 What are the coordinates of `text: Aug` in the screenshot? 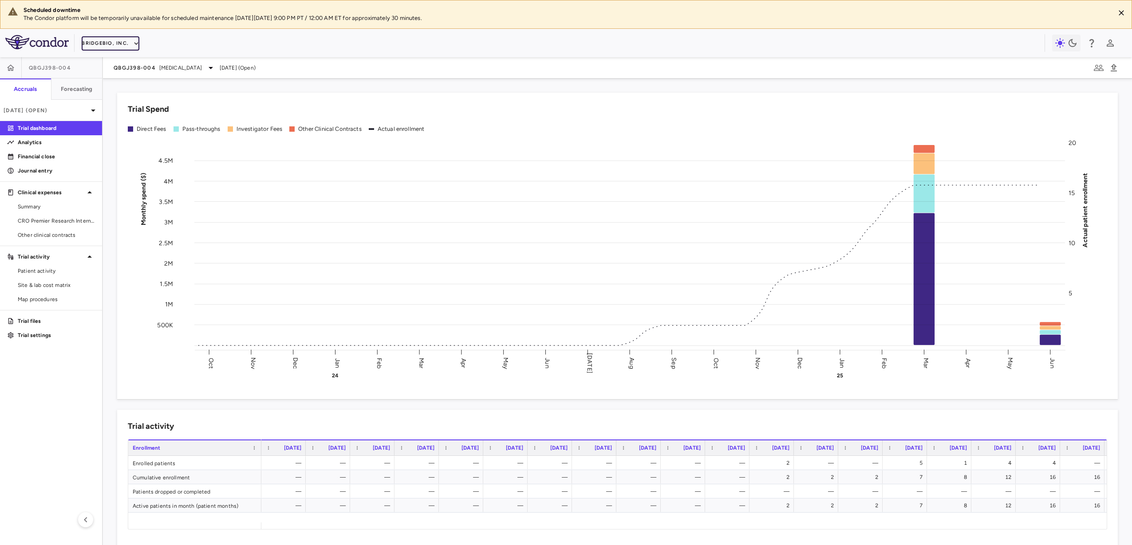 It's located at (631, 363).